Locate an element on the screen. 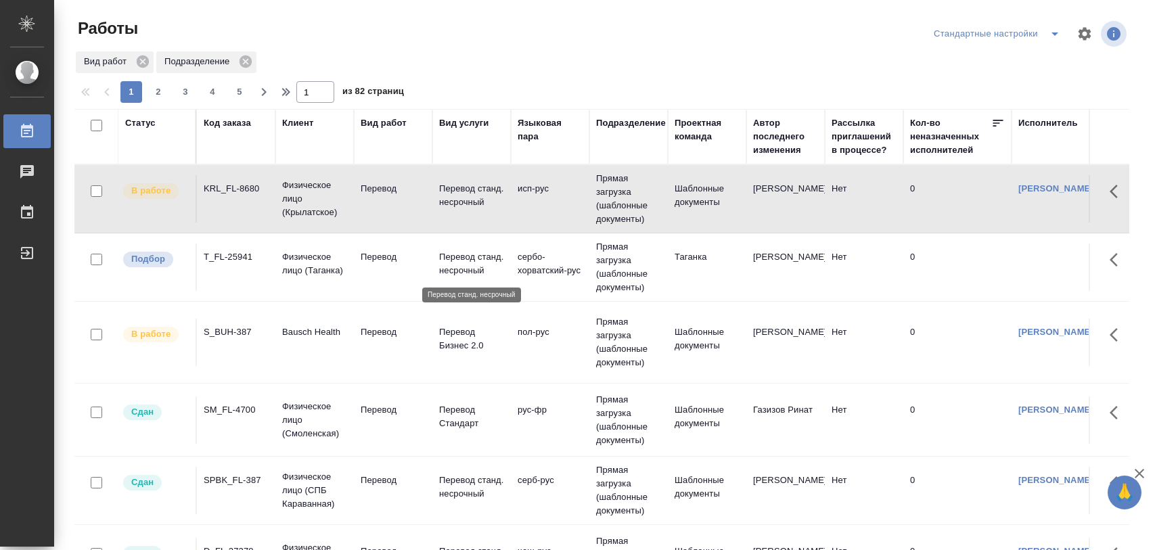 The height and width of the screenshot is (550, 1155). span: Посмотреть информацию is located at coordinates (1115, 34).